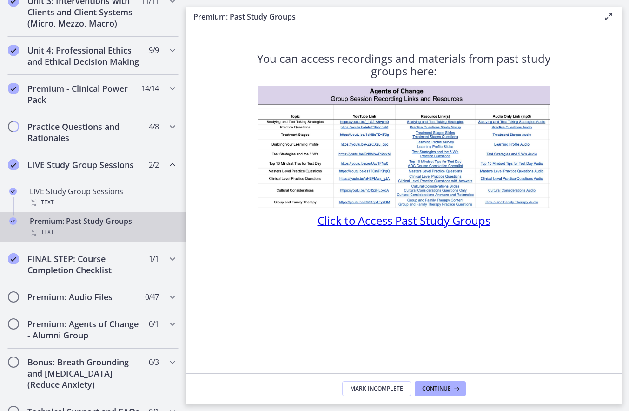 The height and width of the screenshot is (411, 629). Describe the element at coordinates (441, 388) in the screenshot. I see `button: Continue` at that location.